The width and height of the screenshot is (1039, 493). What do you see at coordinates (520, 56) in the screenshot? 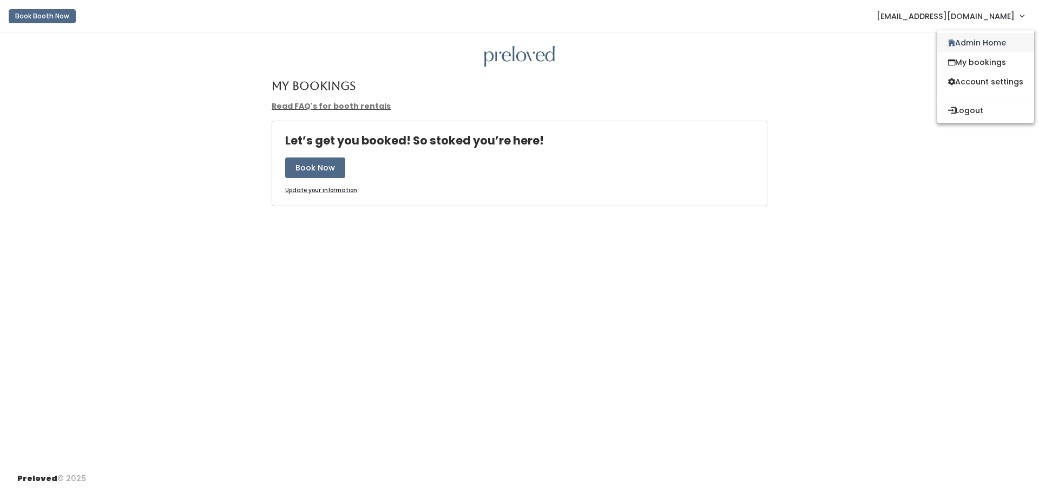
I see `img: preloved logo` at bounding box center [520, 56].